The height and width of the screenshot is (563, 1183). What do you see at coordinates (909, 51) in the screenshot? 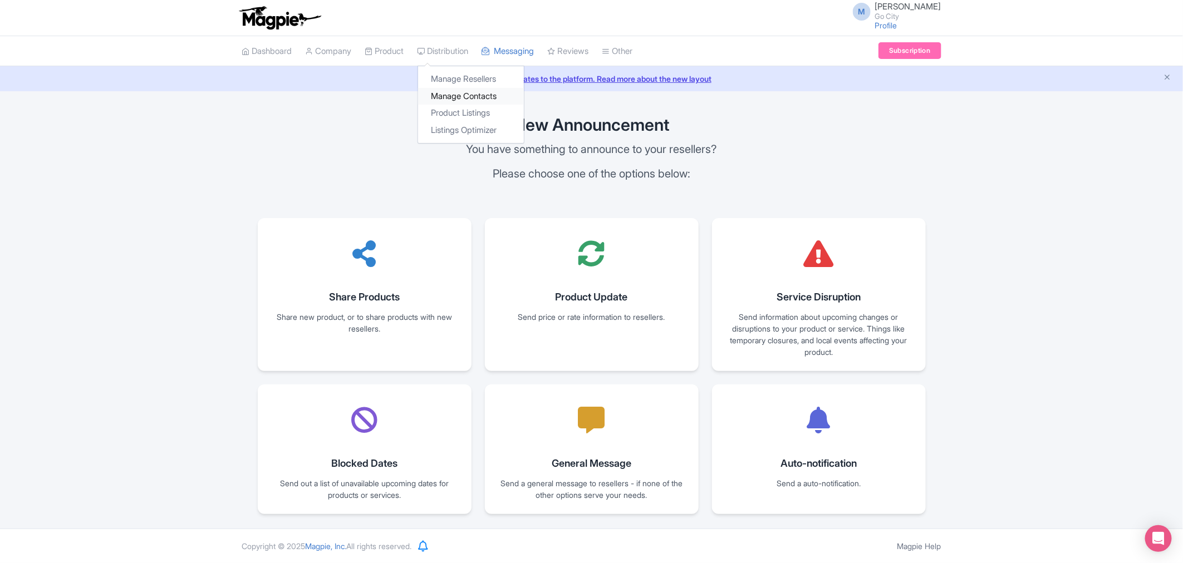
I see `a: Subscription` at bounding box center [909, 51].